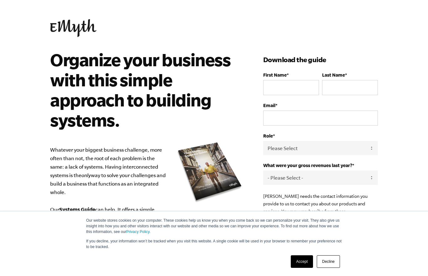 Image resolution: width=428 pixels, height=276 pixels. Describe the element at coordinates (143, 90) in the screenshot. I see `h2: Organize your business with this simple approach to building systems.` at that location.